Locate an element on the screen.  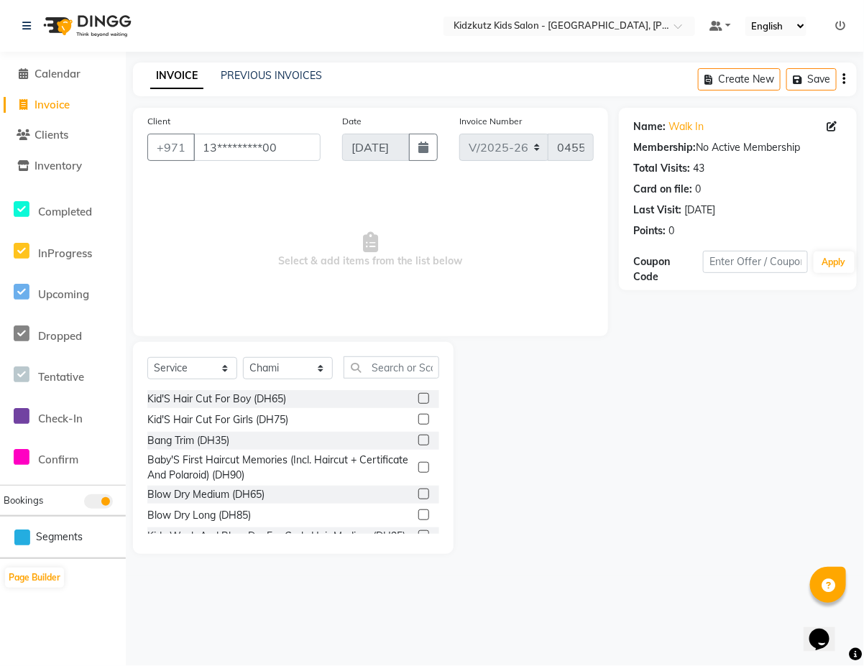
div: Blow Dry Medium (DH65) is located at coordinates (206, 495).